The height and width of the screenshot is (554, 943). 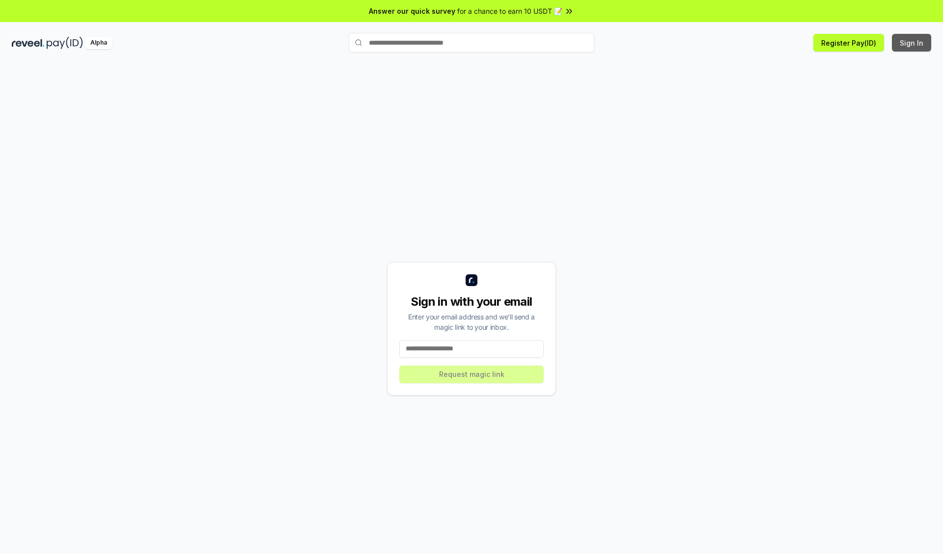 I want to click on span: for a chance to earn 10 USDT 📝, so click(x=510, y=11).